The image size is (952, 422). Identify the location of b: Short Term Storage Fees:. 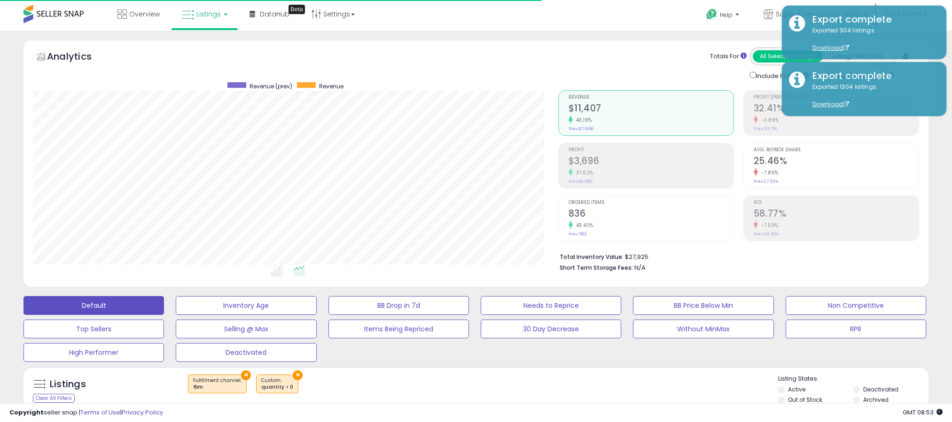
(596, 267).